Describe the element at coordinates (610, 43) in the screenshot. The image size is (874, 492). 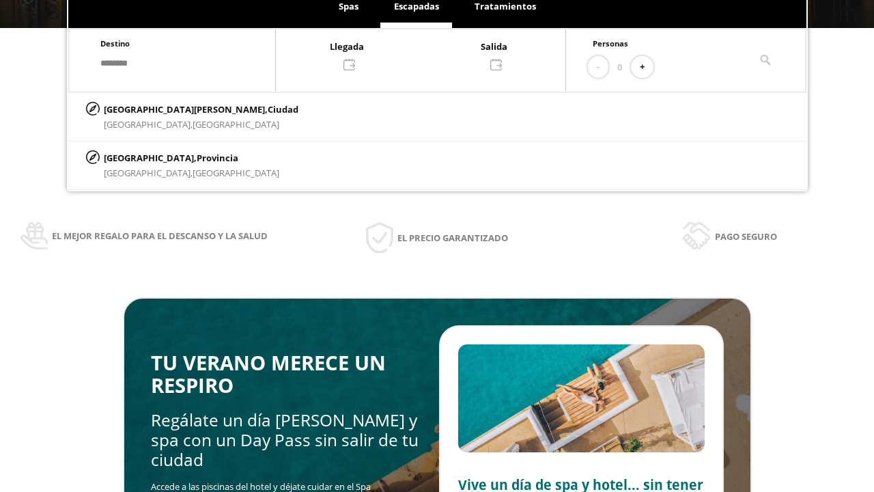
I see `span: Personas` at that location.